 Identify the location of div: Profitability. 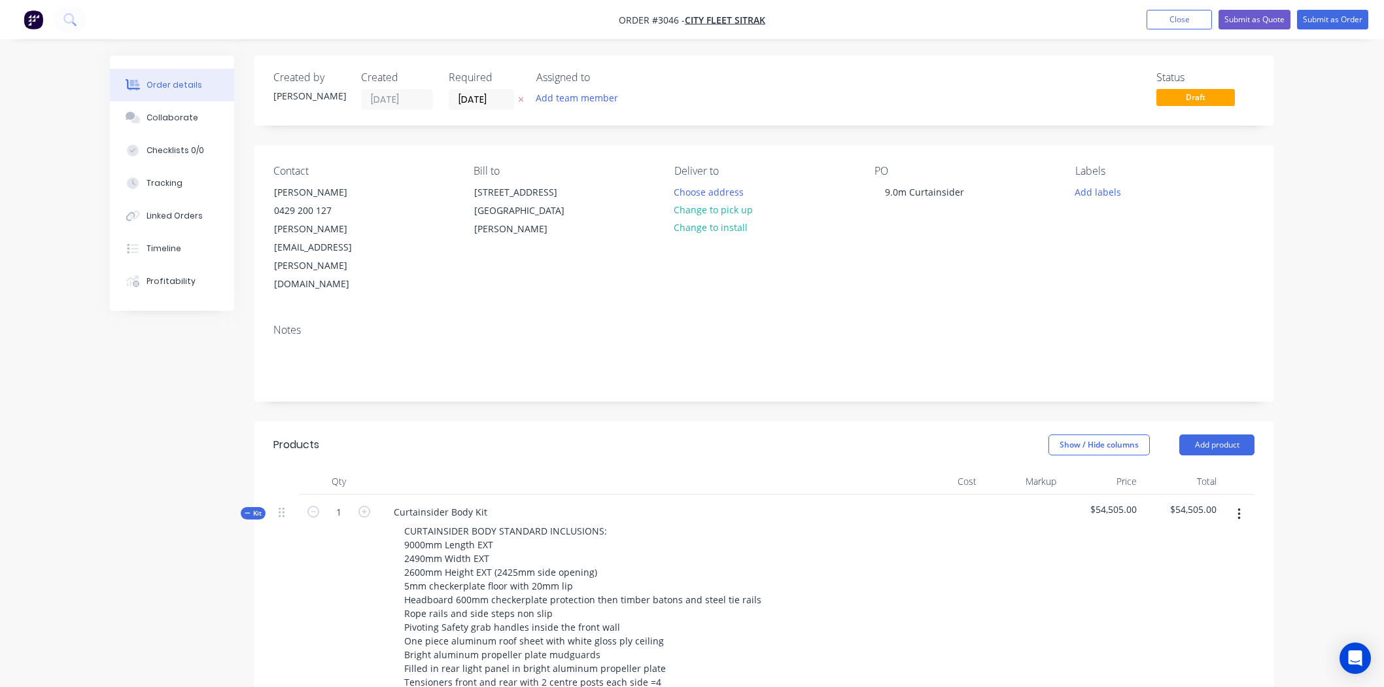
(171, 281).